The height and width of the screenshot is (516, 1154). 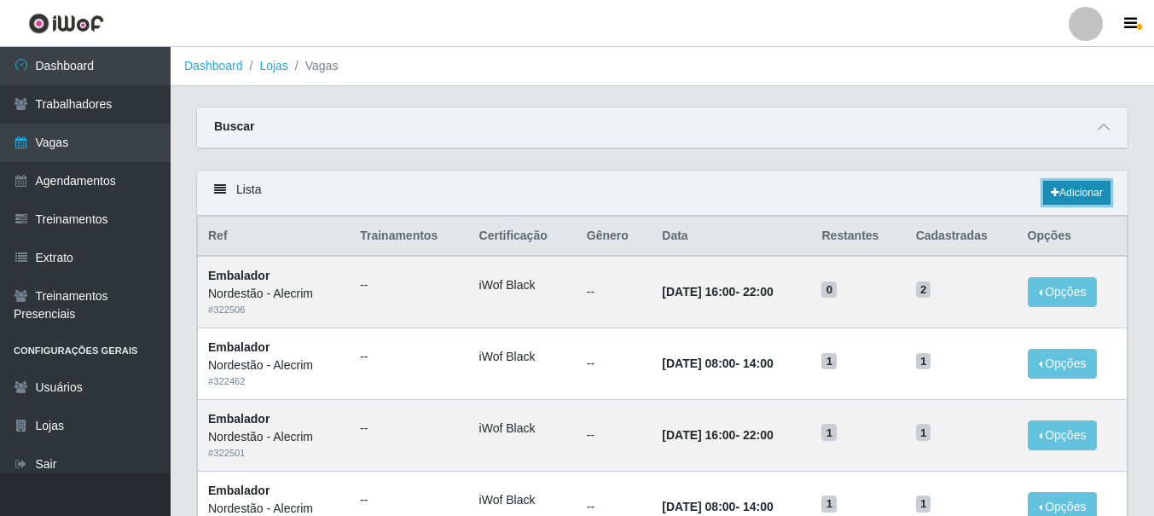 What do you see at coordinates (731, 236) in the screenshot?
I see `th: Data` at bounding box center [731, 236].